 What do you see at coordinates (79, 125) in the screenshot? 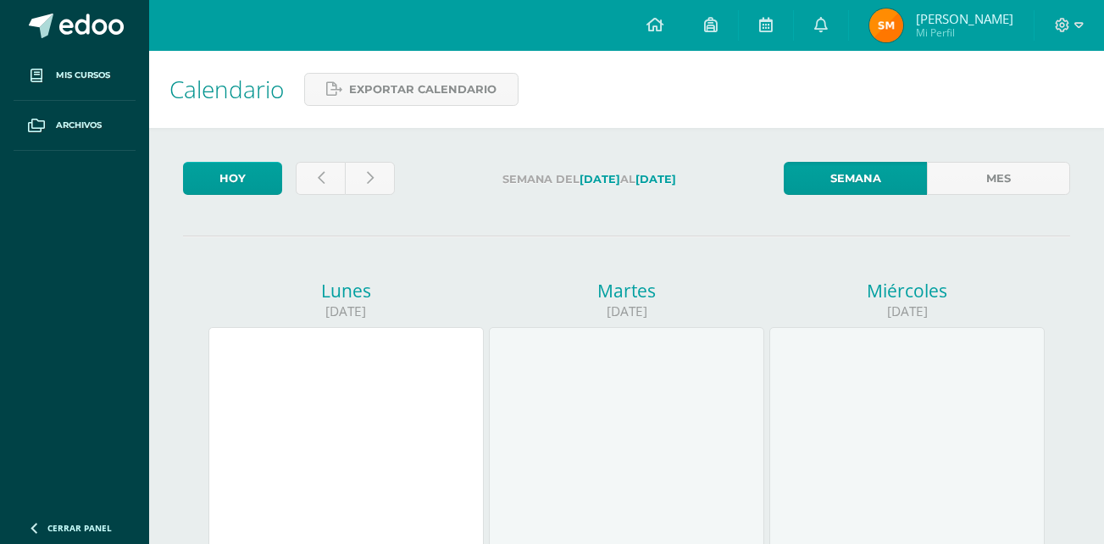
I see `span: Archivos` at bounding box center [79, 125].